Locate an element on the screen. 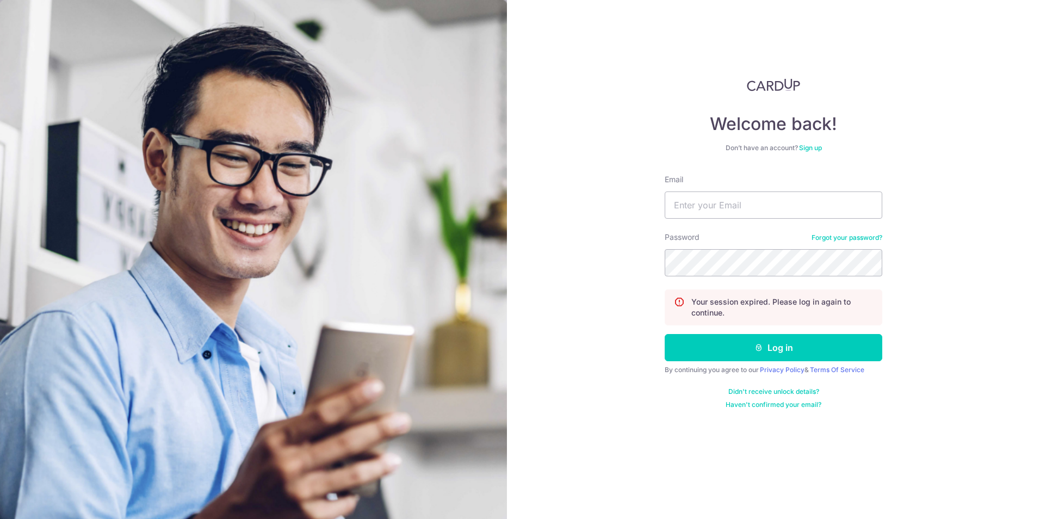  h4: Welcome back! is located at coordinates (774, 124).